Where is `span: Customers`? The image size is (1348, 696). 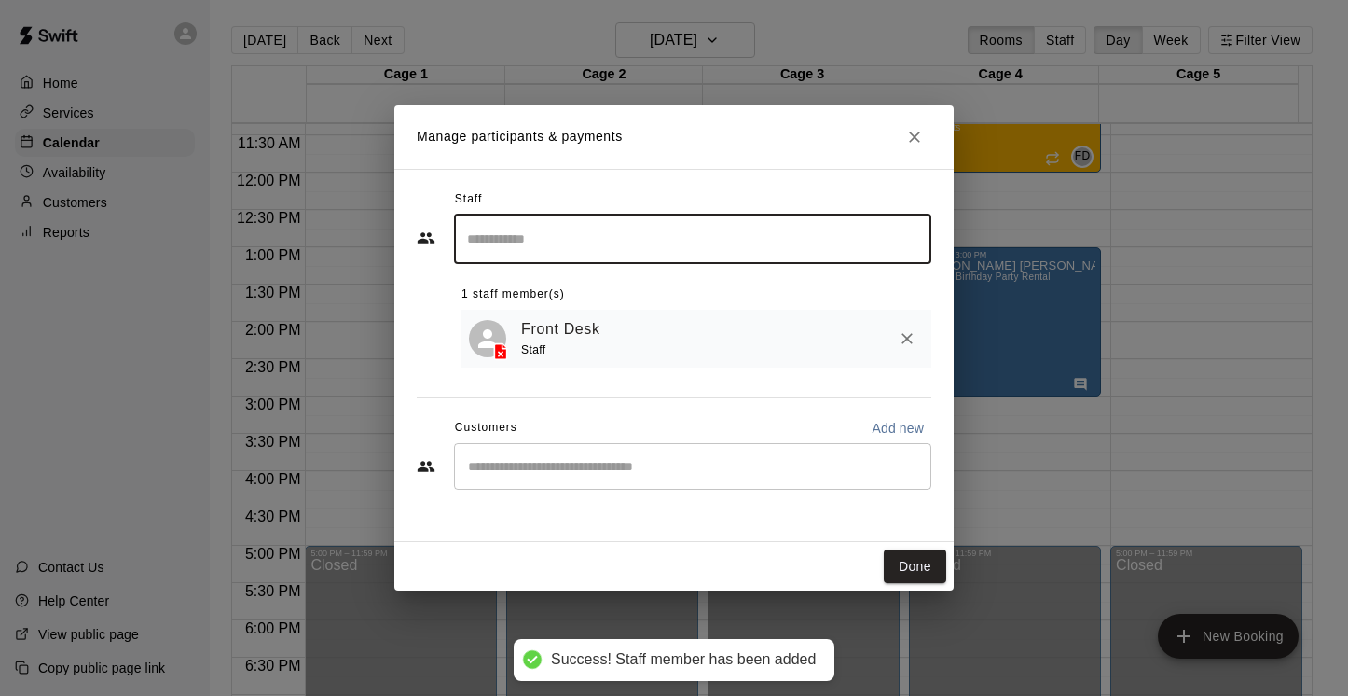 span: Customers is located at coordinates (486, 428).